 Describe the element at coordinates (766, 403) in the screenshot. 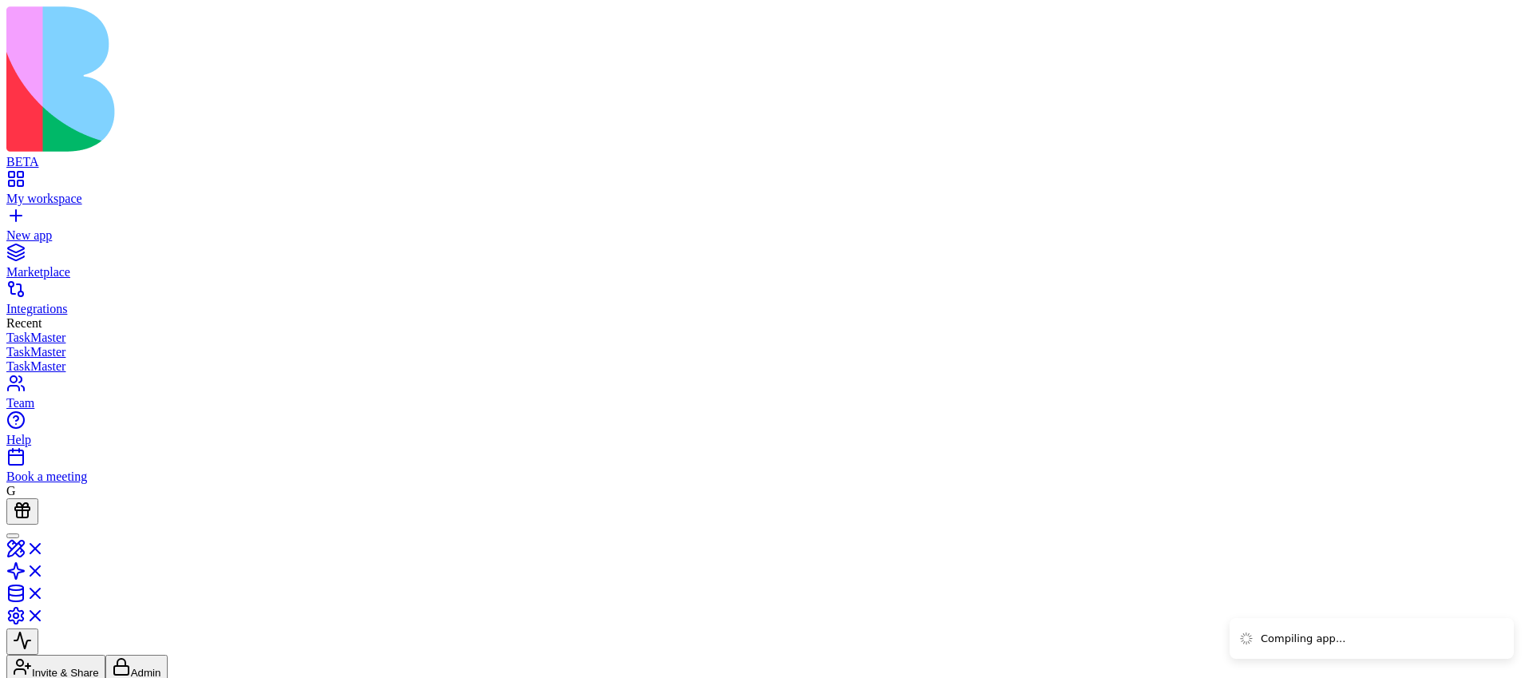

I see `div: Team` at that location.